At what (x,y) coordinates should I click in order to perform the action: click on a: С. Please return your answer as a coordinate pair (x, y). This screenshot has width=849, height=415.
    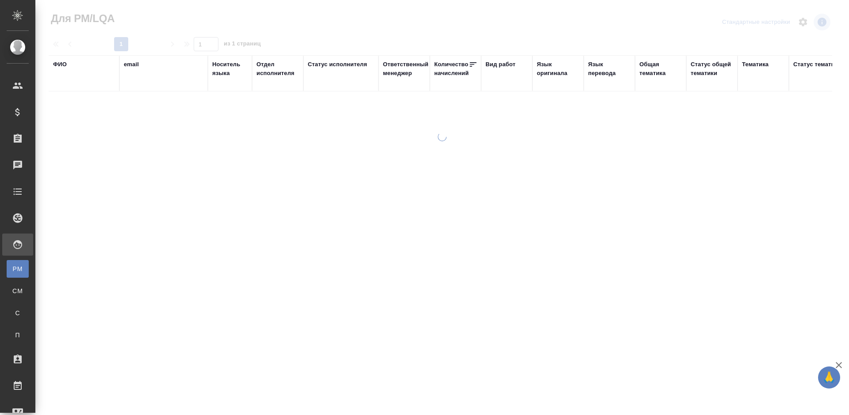
    Looking at the image, I should click on (18, 313).